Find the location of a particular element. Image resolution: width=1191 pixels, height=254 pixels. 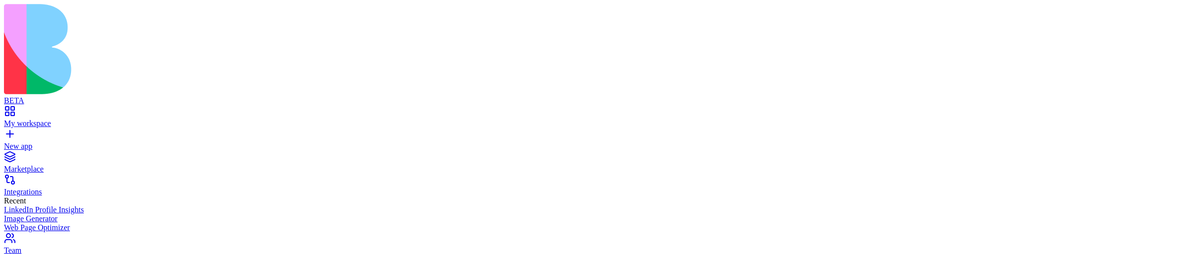

div: New app is located at coordinates (595, 146).